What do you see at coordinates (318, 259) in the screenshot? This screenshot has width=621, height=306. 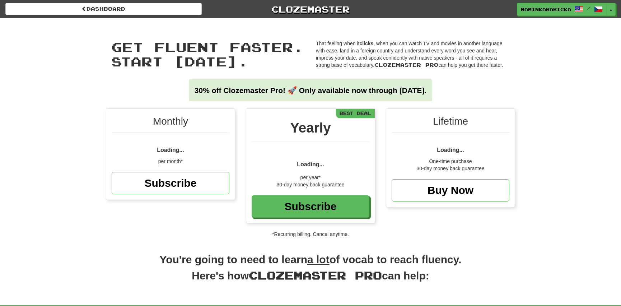 I see `u: a lot` at bounding box center [318, 259].